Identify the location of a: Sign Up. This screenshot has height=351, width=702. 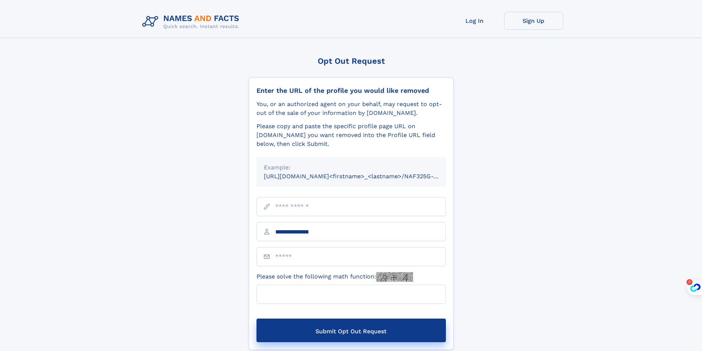
(533, 21).